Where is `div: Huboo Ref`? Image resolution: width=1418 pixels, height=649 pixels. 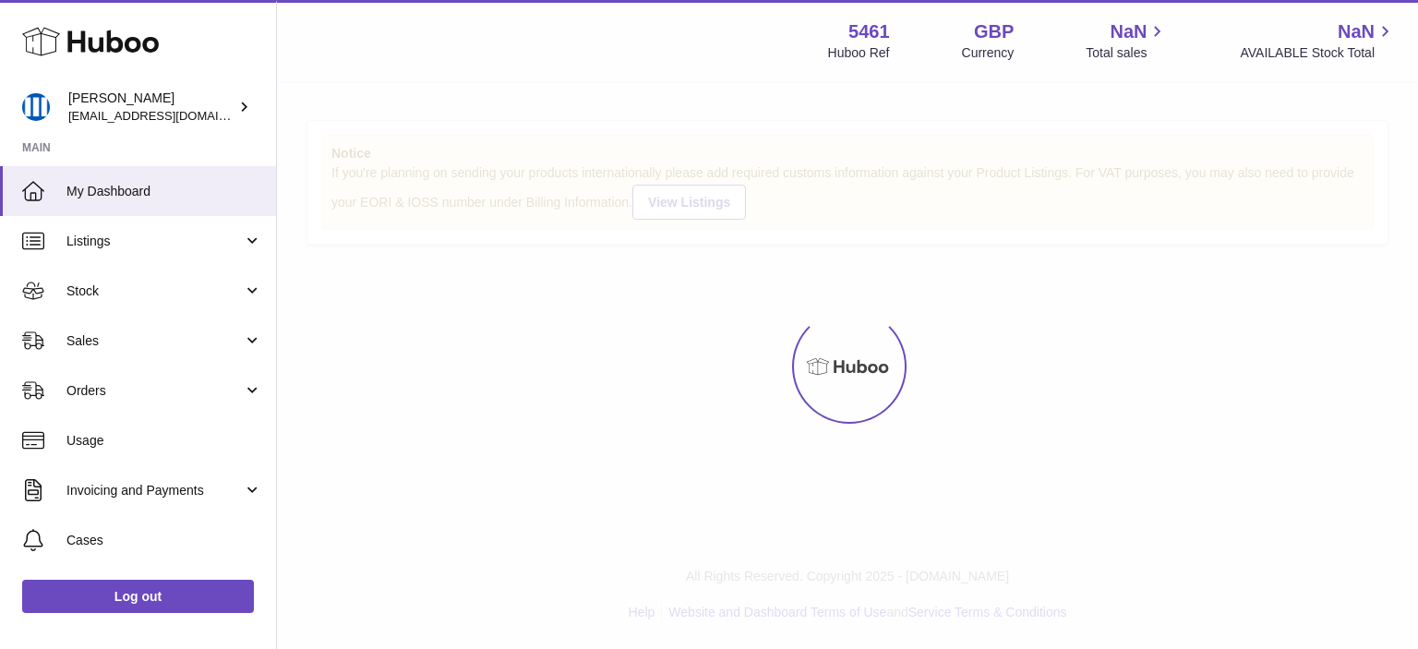 div: Huboo Ref is located at coordinates (859, 53).